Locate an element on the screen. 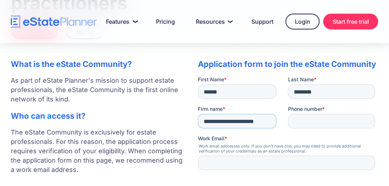 Image resolution: width=389 pixels, height=186 pixels. a: Login is located at coordinates (302, 22).